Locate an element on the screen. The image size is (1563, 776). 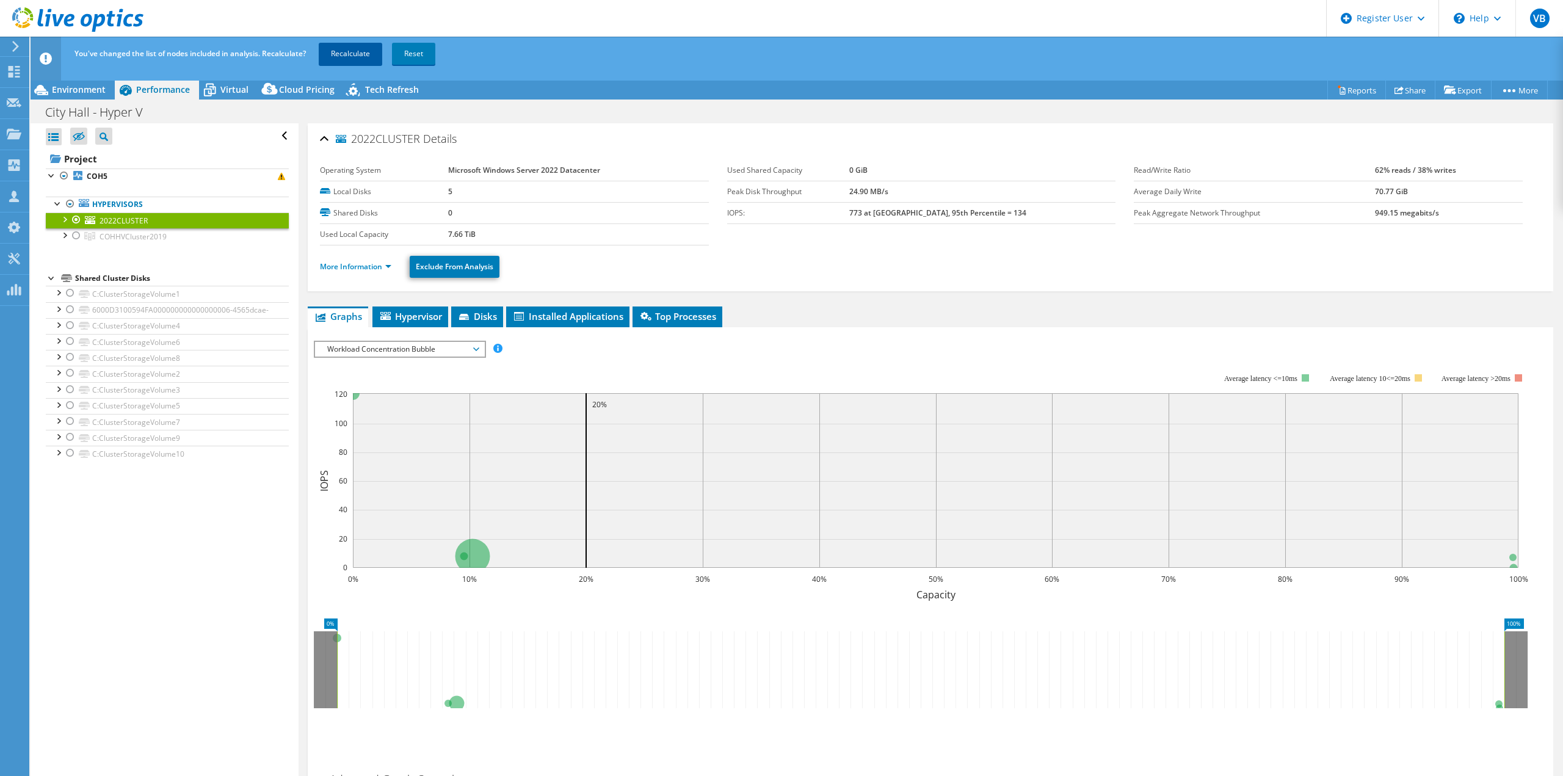
span: Disks is located at coordinates (477, 316).